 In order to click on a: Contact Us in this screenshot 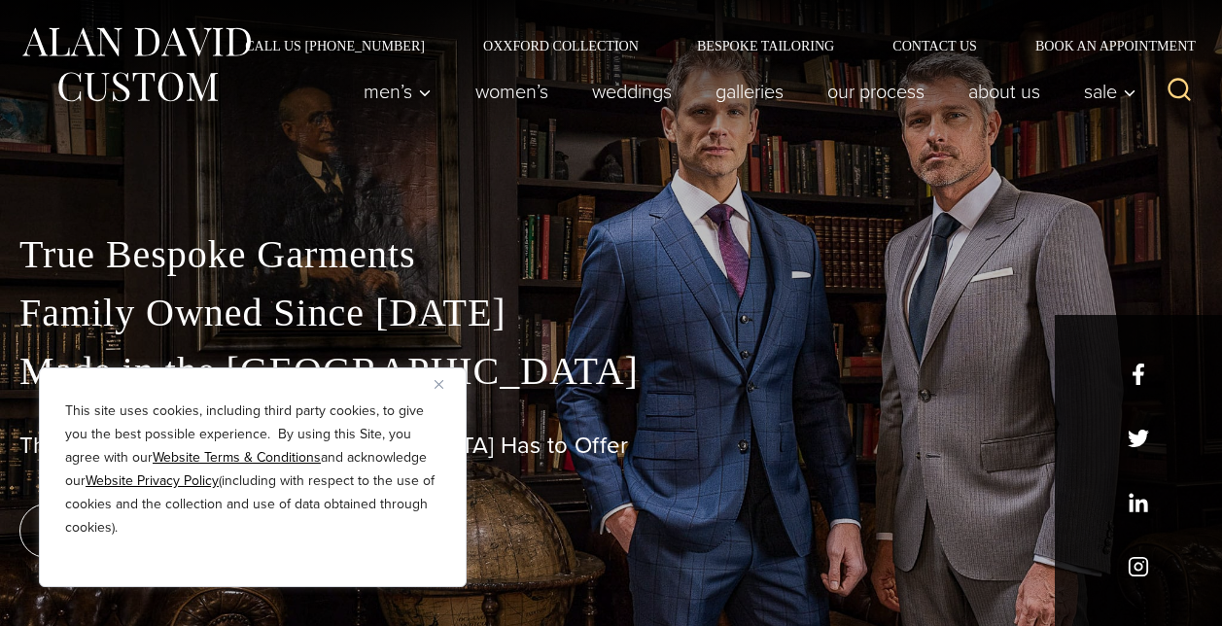, I will do `click(934, 46)`.